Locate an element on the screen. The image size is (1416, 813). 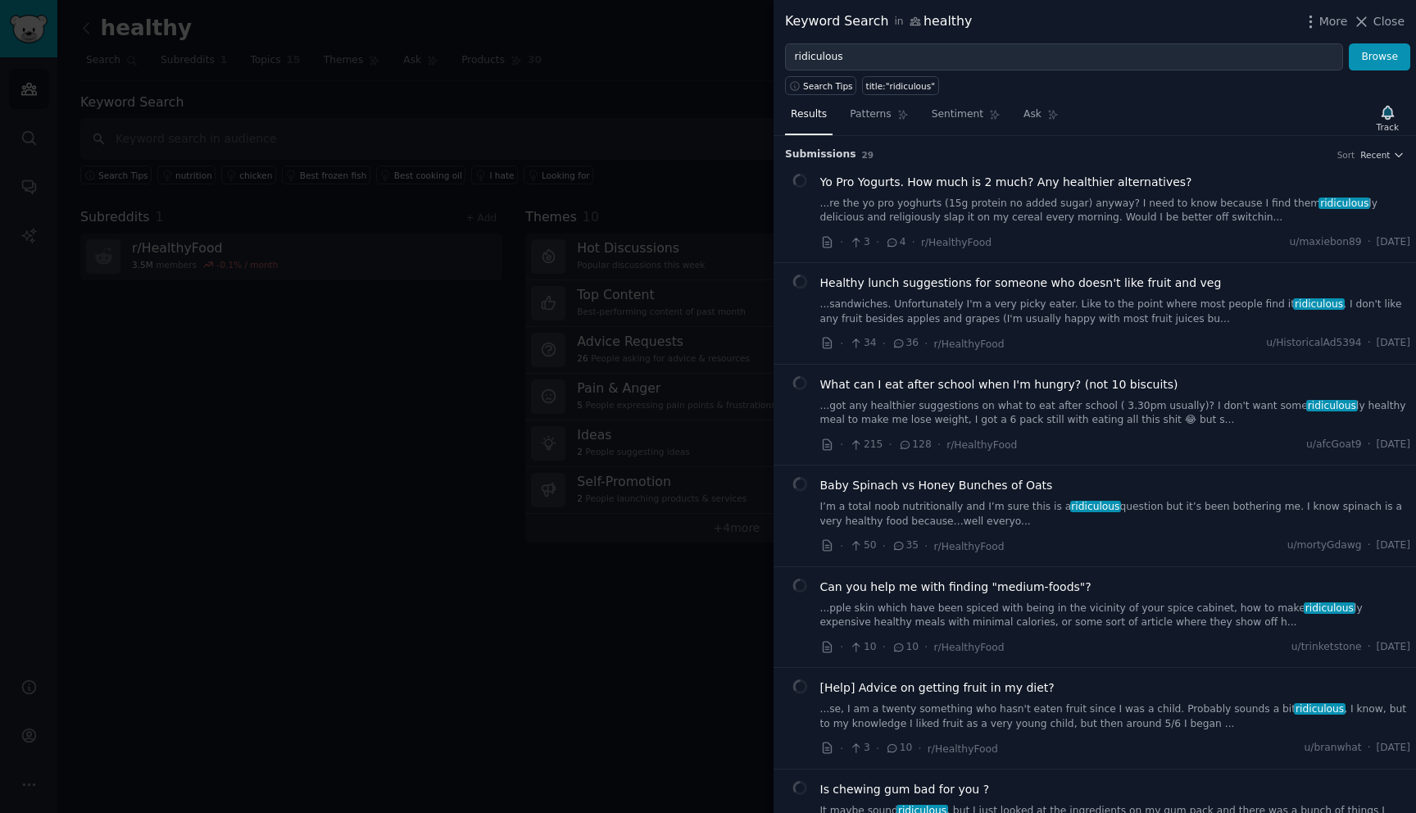
span: u/maxiebon89 is located at coordinates (1325, 242).